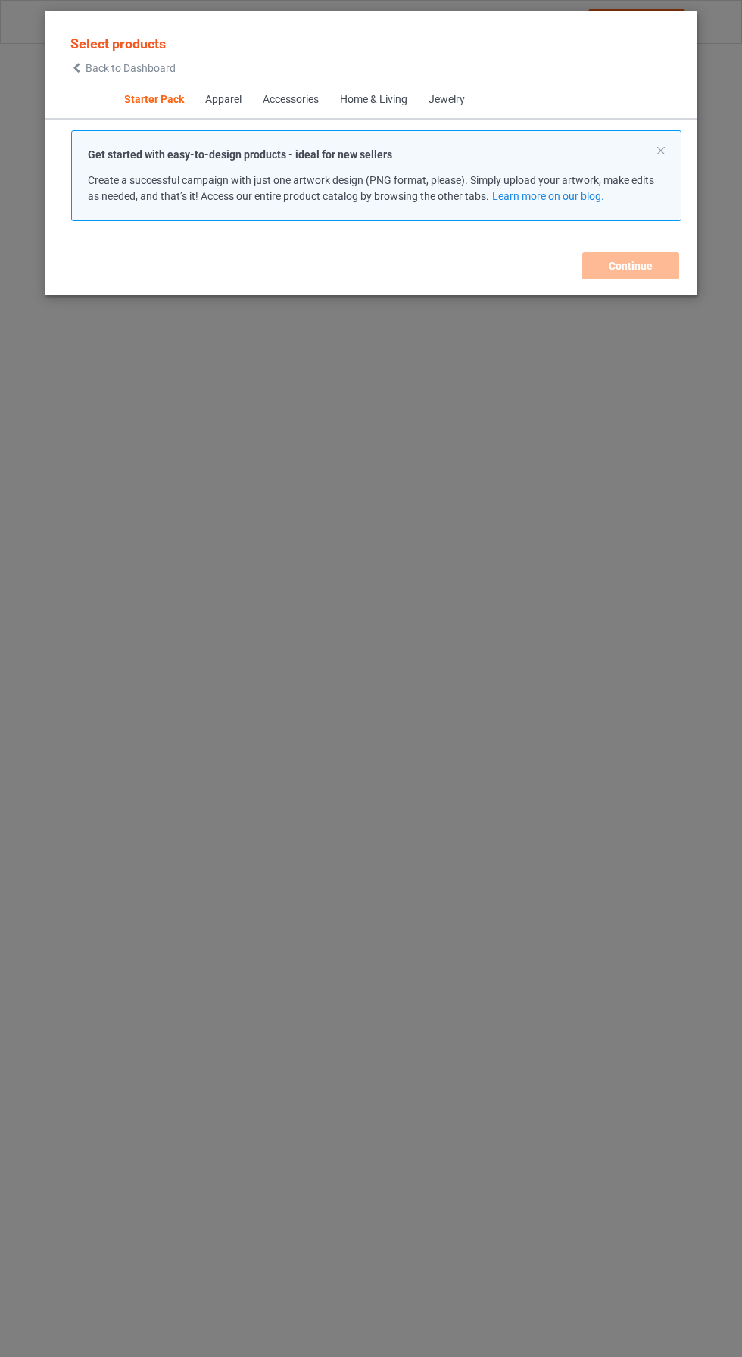 This screenshot has width=742, height=1357. I want to click on div: Home & Living, so click(372, 100).